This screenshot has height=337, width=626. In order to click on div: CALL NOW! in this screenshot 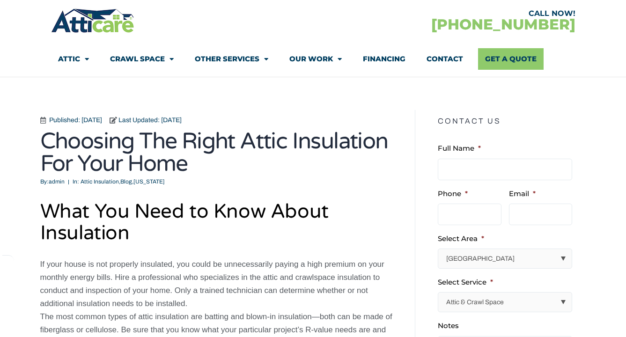, I will do `click(444, 14)`.